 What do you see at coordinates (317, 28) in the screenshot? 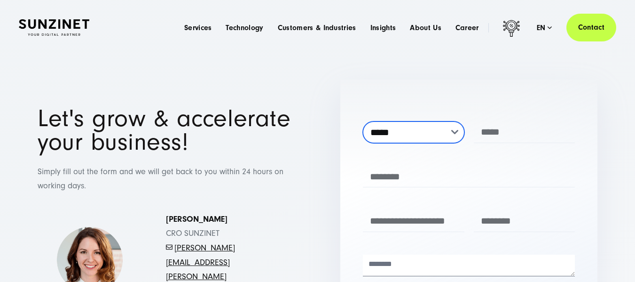
I see `a: Customers & Industries` at bounding box center [317, 28].